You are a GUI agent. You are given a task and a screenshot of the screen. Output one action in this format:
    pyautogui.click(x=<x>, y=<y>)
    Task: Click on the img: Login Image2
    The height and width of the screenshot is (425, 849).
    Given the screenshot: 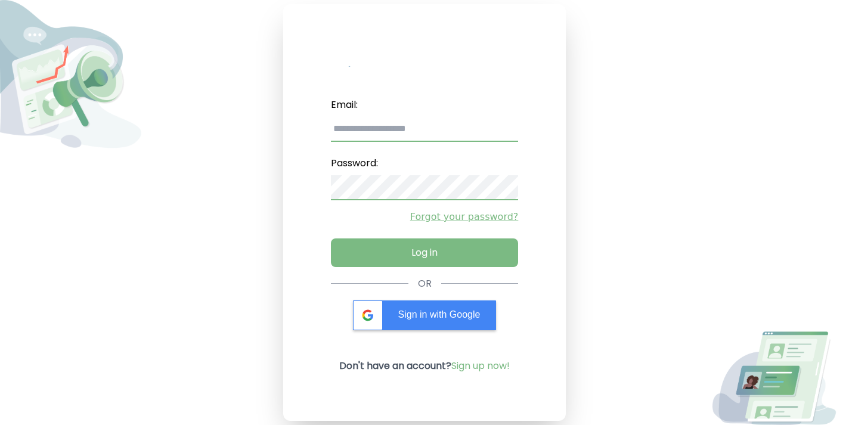 What is the action you would take?
    pyautogui.click(x=778, y=378)
    